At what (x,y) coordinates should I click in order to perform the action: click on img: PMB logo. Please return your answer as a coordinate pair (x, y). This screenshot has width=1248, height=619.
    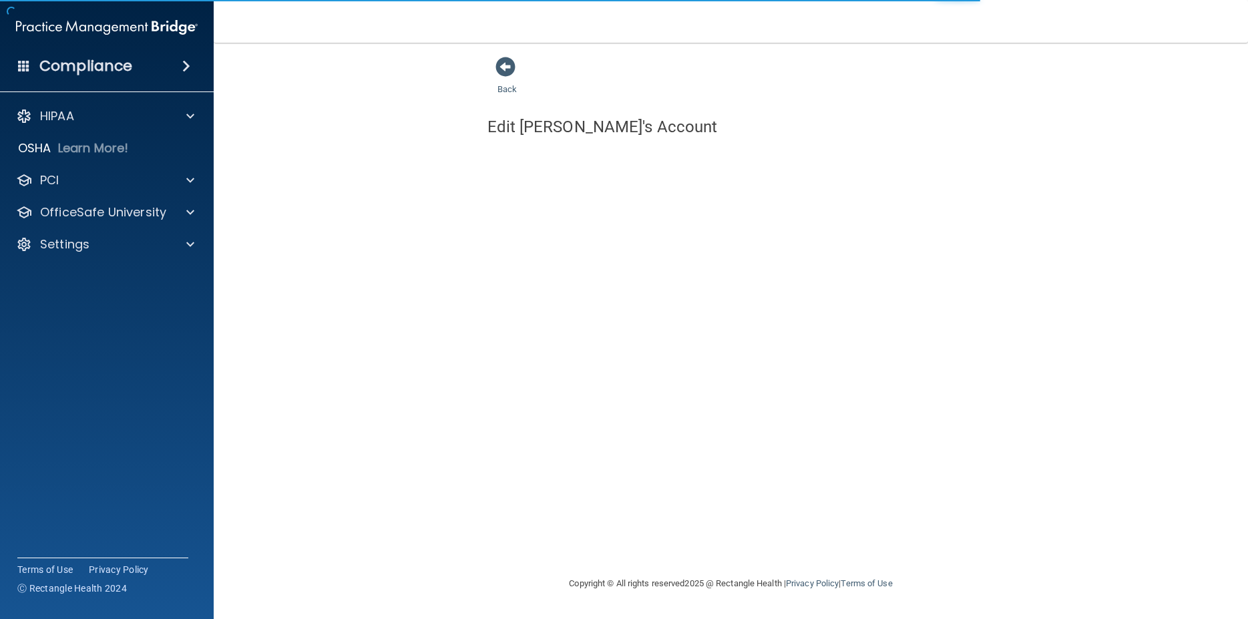
    Looking at the image, I should click on (107, 27).